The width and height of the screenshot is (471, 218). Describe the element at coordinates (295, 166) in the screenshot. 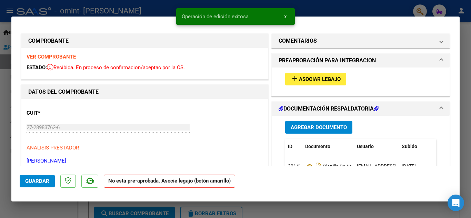

I see `span: 29142` at that location.